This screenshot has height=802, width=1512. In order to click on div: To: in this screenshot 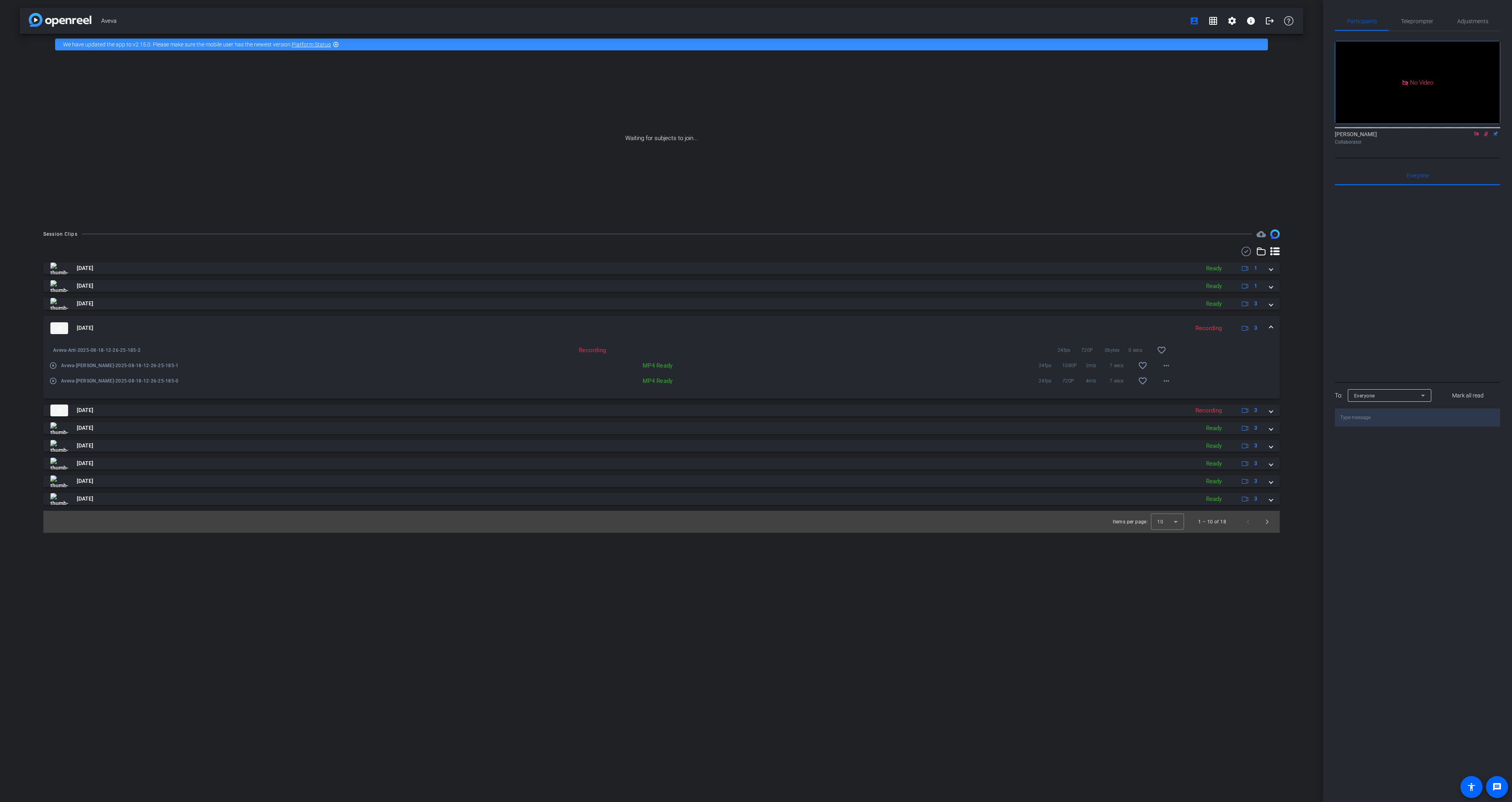, I will do `click(1338, 396)`.